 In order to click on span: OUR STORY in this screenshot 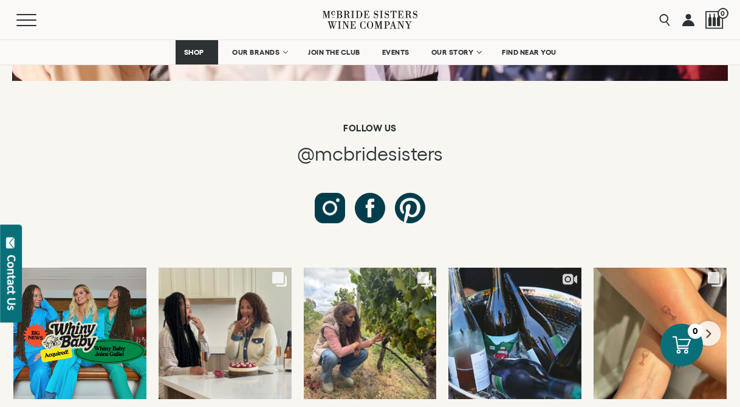, I will do `click(453, 52)`.